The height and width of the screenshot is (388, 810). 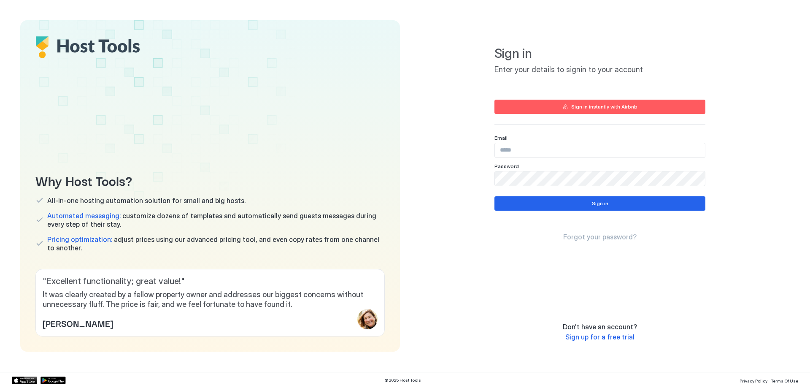 What do you see at coordinates (600, 327) in the screenshot?
I see `span: Don't have an account?` at bounding box center [600, 327].